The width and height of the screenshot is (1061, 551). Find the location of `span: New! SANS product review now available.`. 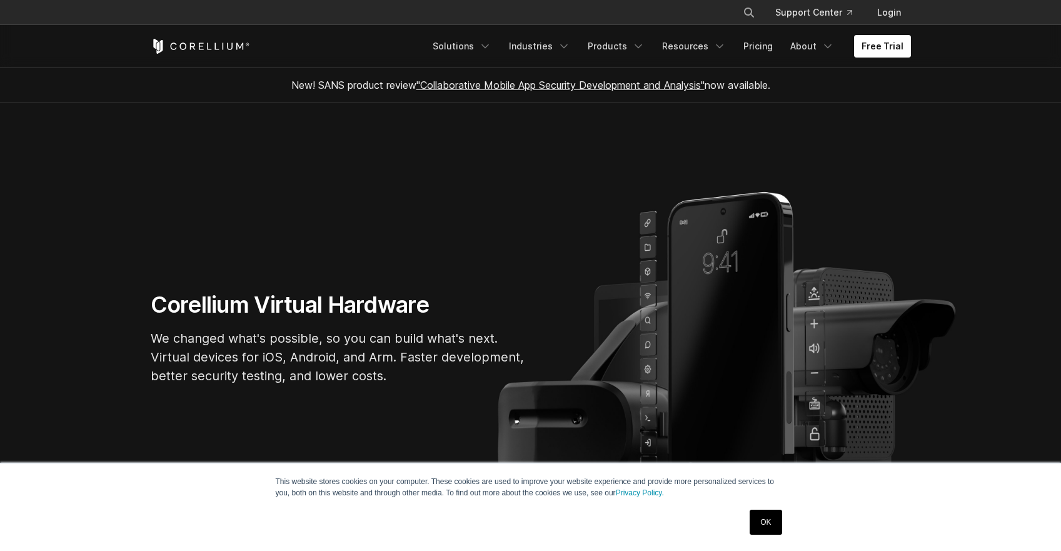

span: New! SANS product review now available. is located at coordinates (531, 85).